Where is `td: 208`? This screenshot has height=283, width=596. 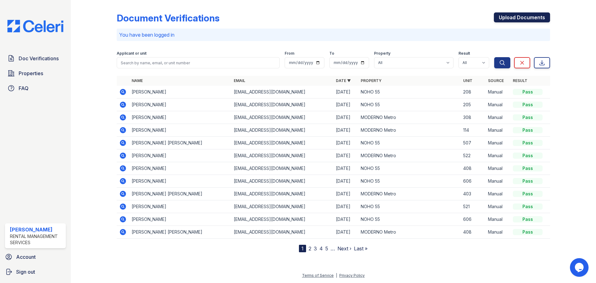
td: 208 is located at coordinates (473, 92).